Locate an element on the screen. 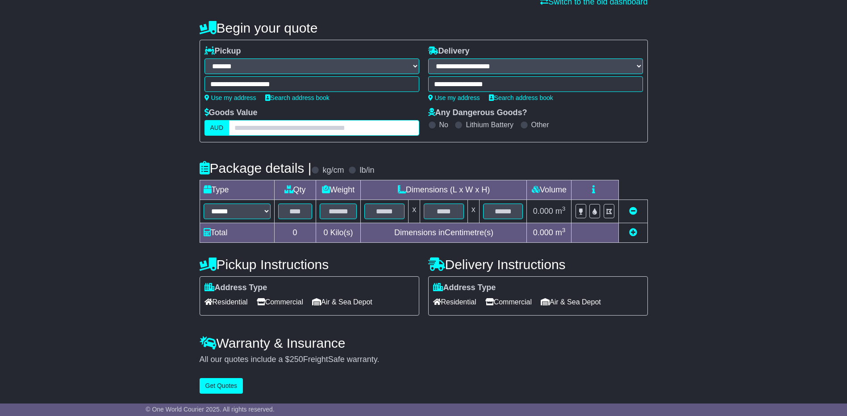 This screenshot has height=416, width=847. td: Weight is located at coordinates (338, 190).